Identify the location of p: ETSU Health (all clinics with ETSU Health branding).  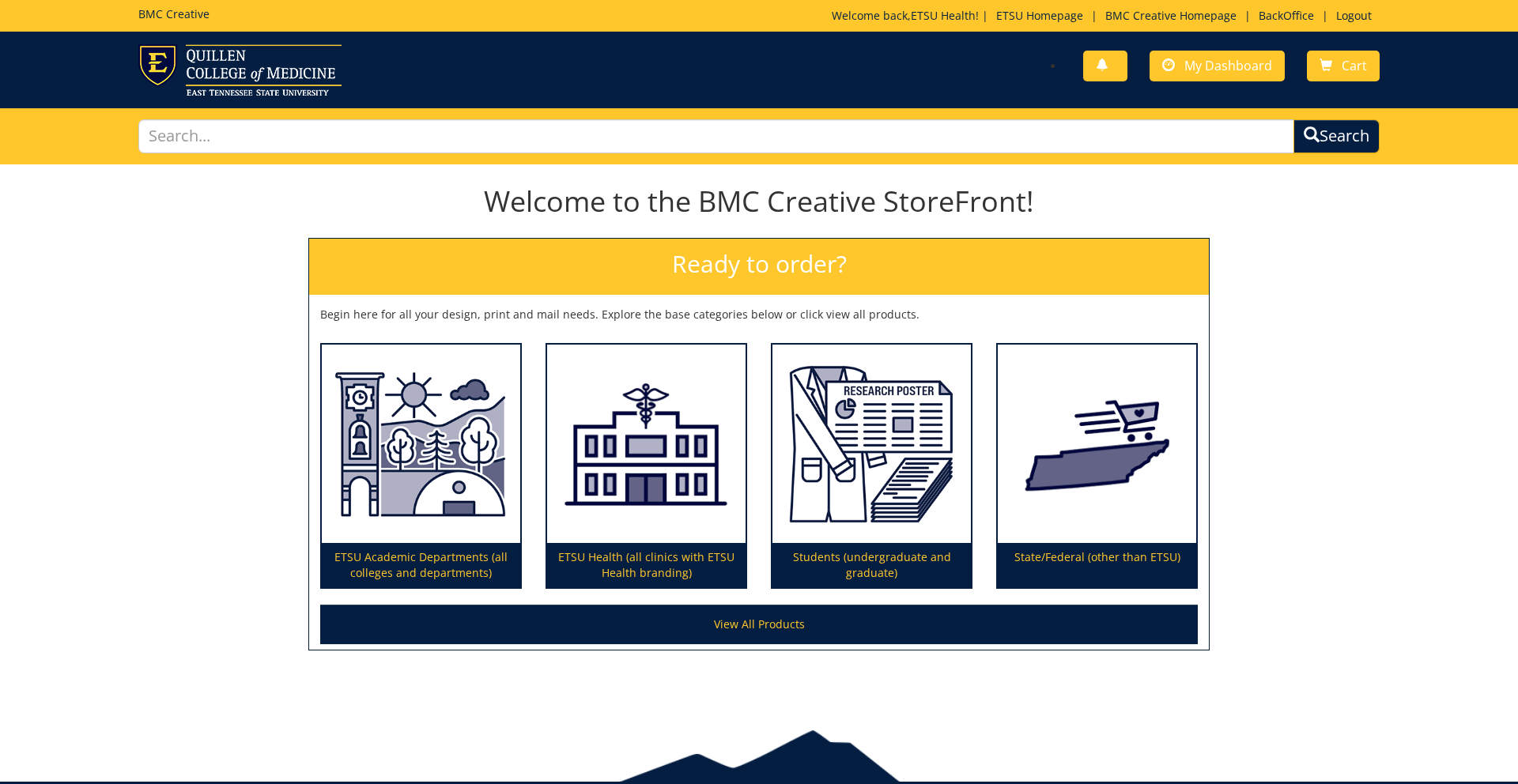
(646, 565).